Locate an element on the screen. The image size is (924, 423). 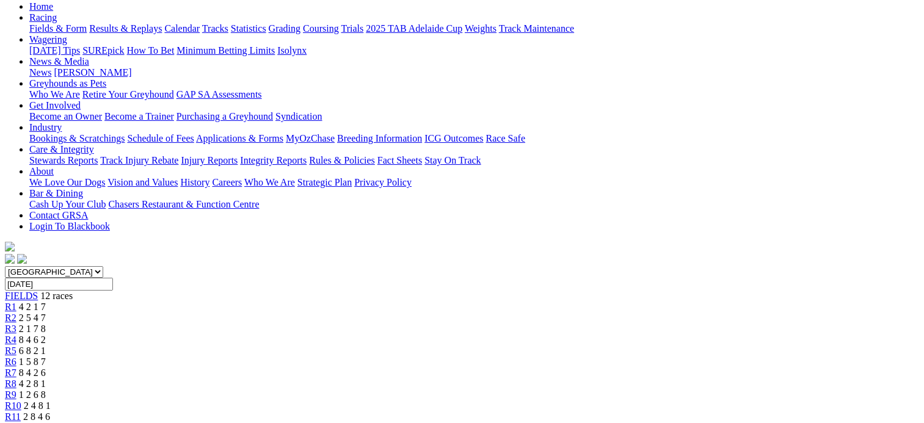
a: Cash Up Your Club is located at coordinates (67, 204).